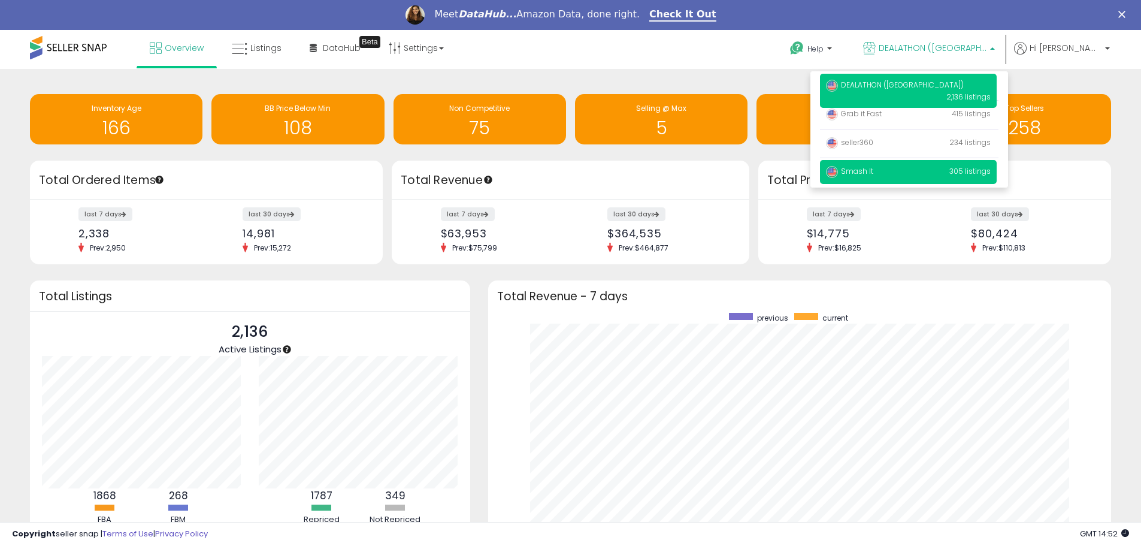  What do you see at coordinates (415, 15) in the screenshot?
I see `img: Profile image for Georgie` at bounding box center [415, 15].